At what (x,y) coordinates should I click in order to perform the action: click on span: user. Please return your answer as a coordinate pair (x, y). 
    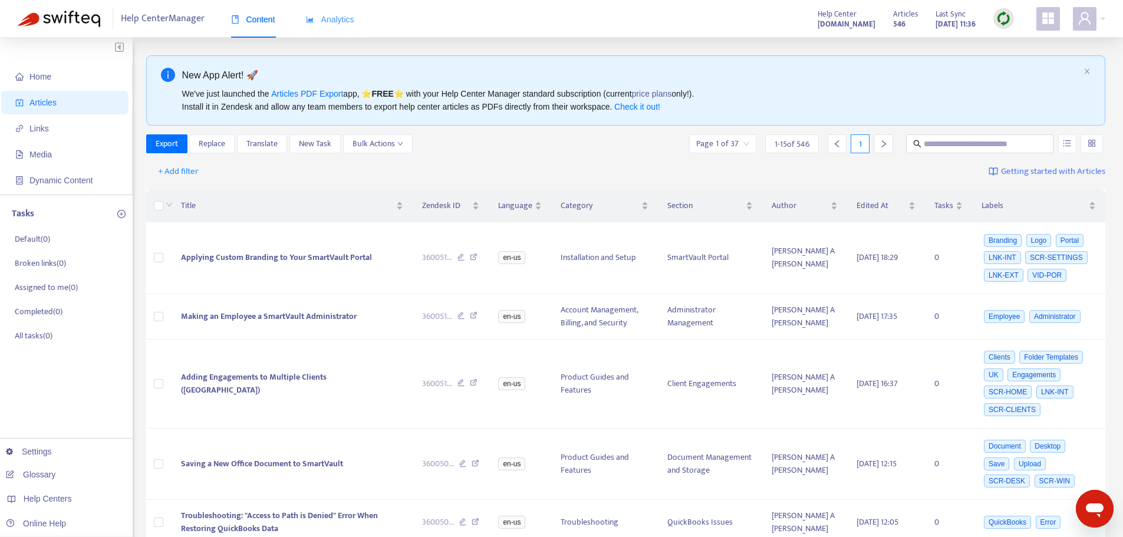
    Looking at the image, I should click on (1084, 18).